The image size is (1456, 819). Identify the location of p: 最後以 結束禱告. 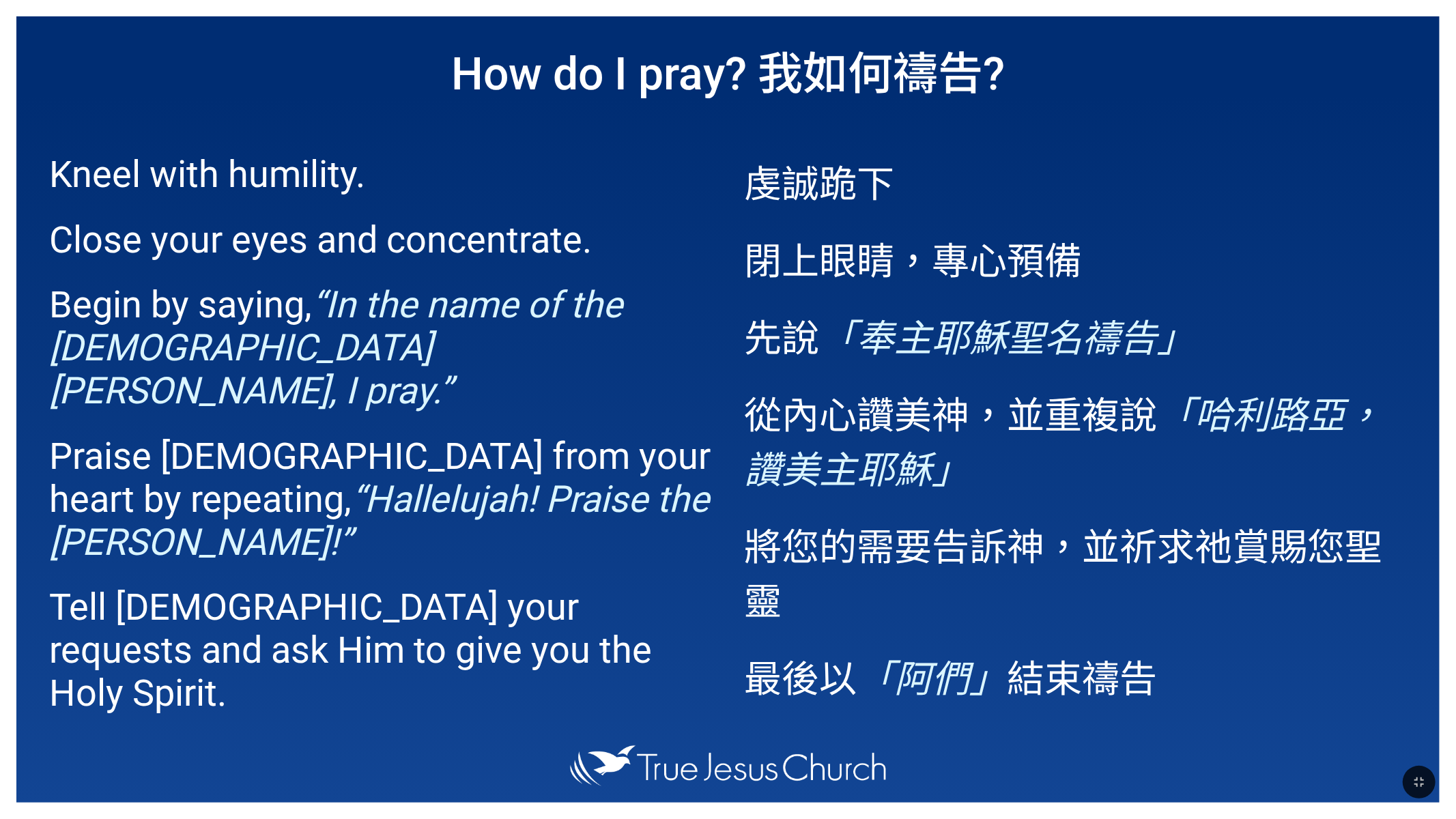
(1076, 676).